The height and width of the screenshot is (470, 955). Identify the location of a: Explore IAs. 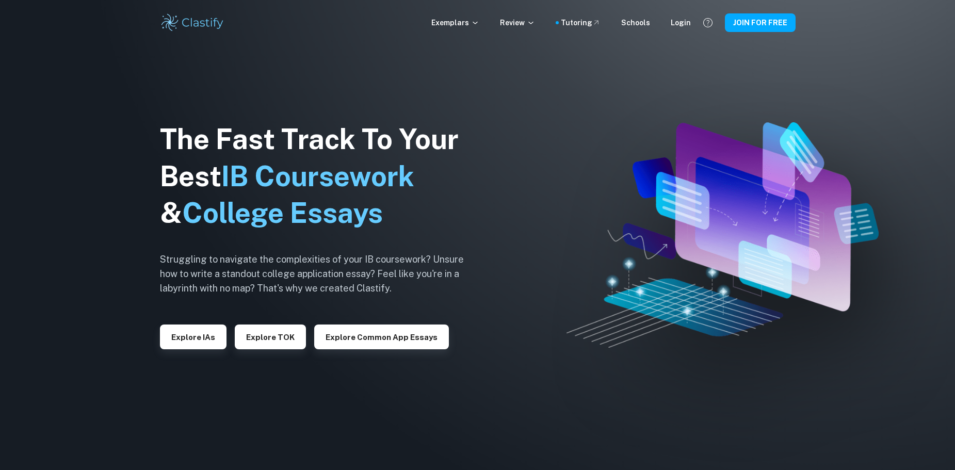
(193, 336).